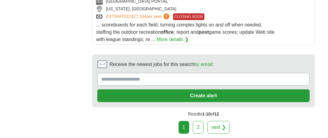  Describe the element at coordinates (138, 17) in the screenshot. I see `a: ESTIMATED:$27,244per year?` at that location.